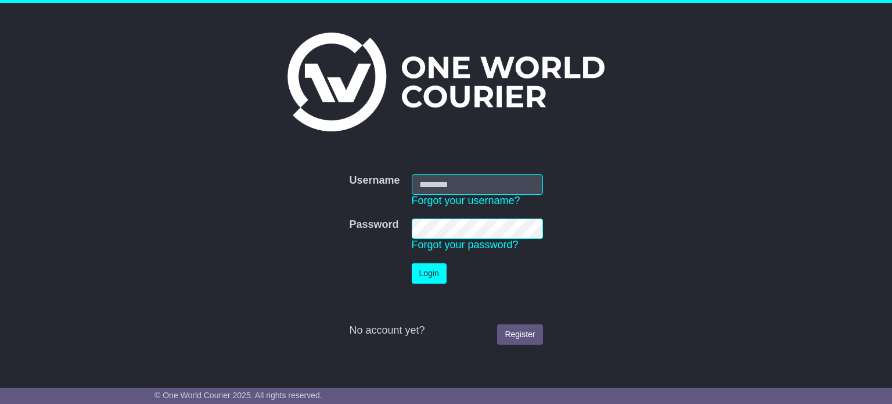 The image size is (892, 404). What do you see at coordinates (429, 273) in the screenshot?
I see `button: Login` at bounding box center [429, 273].